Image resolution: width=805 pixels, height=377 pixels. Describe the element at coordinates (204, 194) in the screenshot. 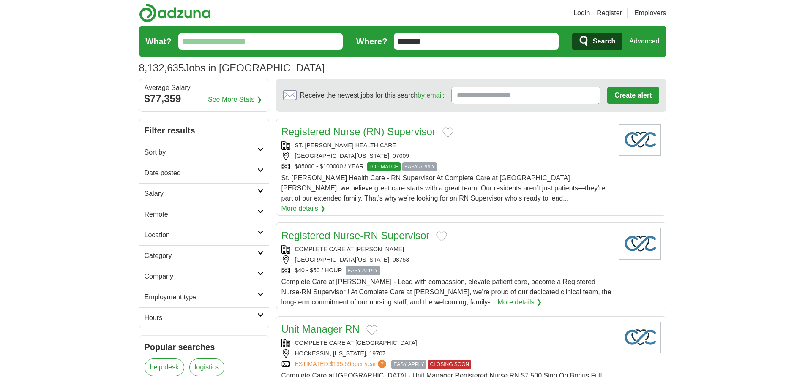

I see `a: Salary` at that location.